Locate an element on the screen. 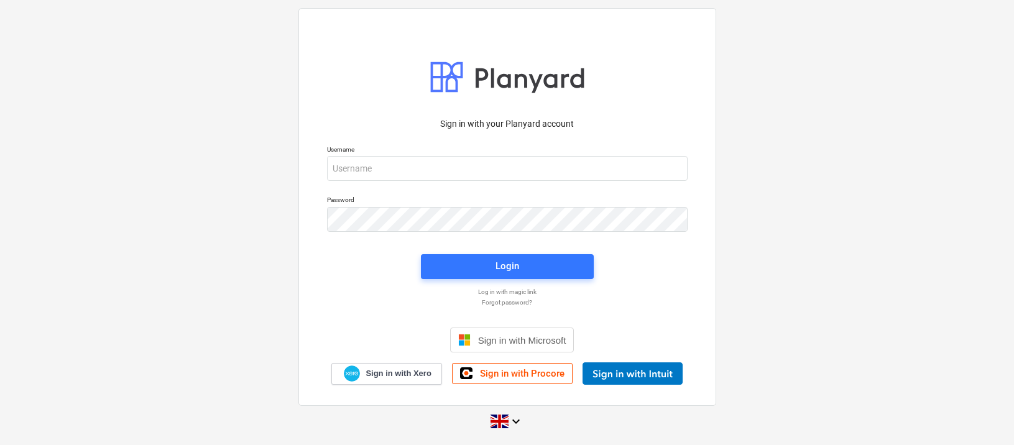  button: Login is located at coordinates (507, 267).